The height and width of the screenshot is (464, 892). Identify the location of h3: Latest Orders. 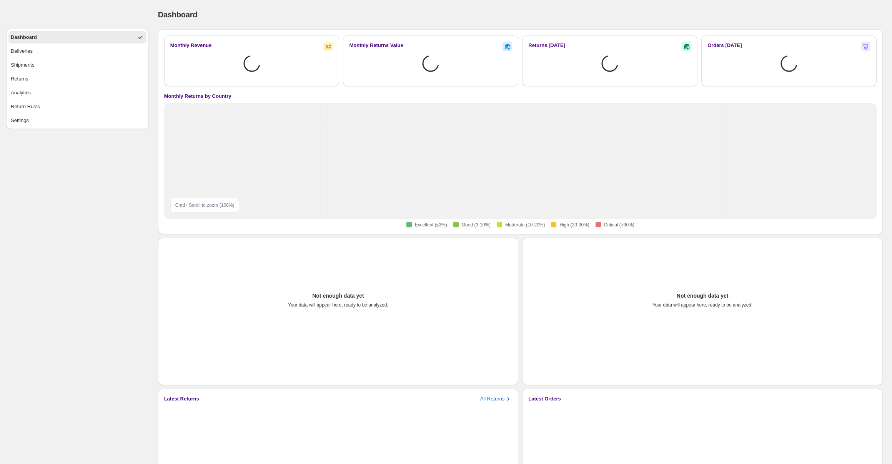
(545, 399).